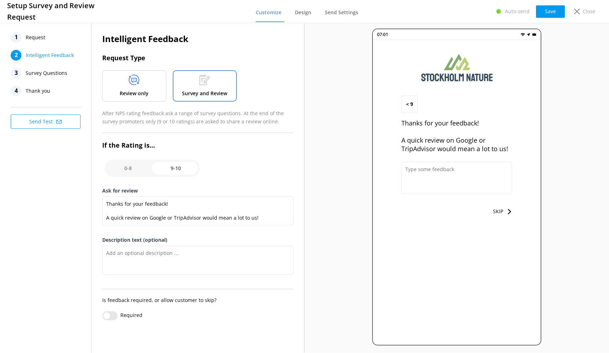 This screenshot has height=353, width=609. What do you see at coordinates (517, 11) in the screenshot?
I see `p: Auto-send` at bounding box center [517, 11].